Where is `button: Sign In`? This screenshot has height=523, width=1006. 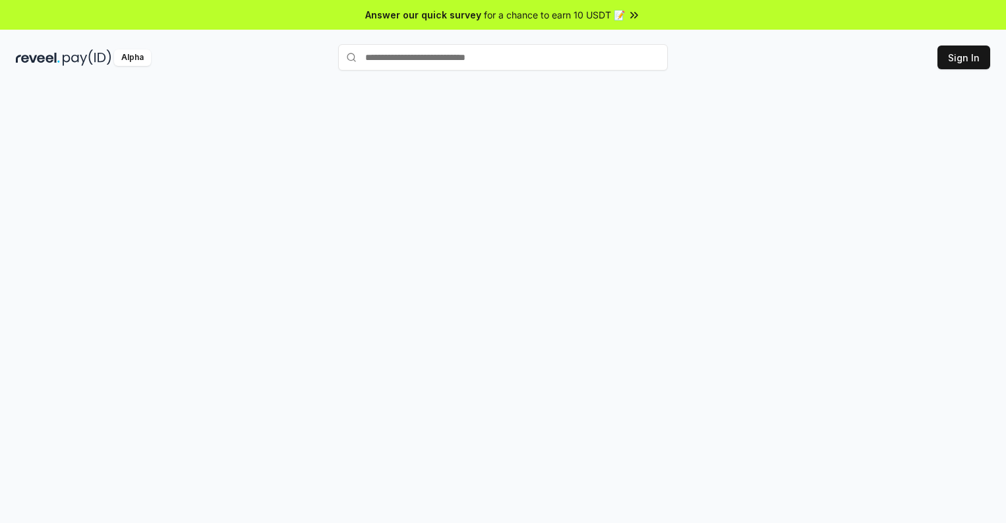 button: Sign In is located at coordinates (963, 57).